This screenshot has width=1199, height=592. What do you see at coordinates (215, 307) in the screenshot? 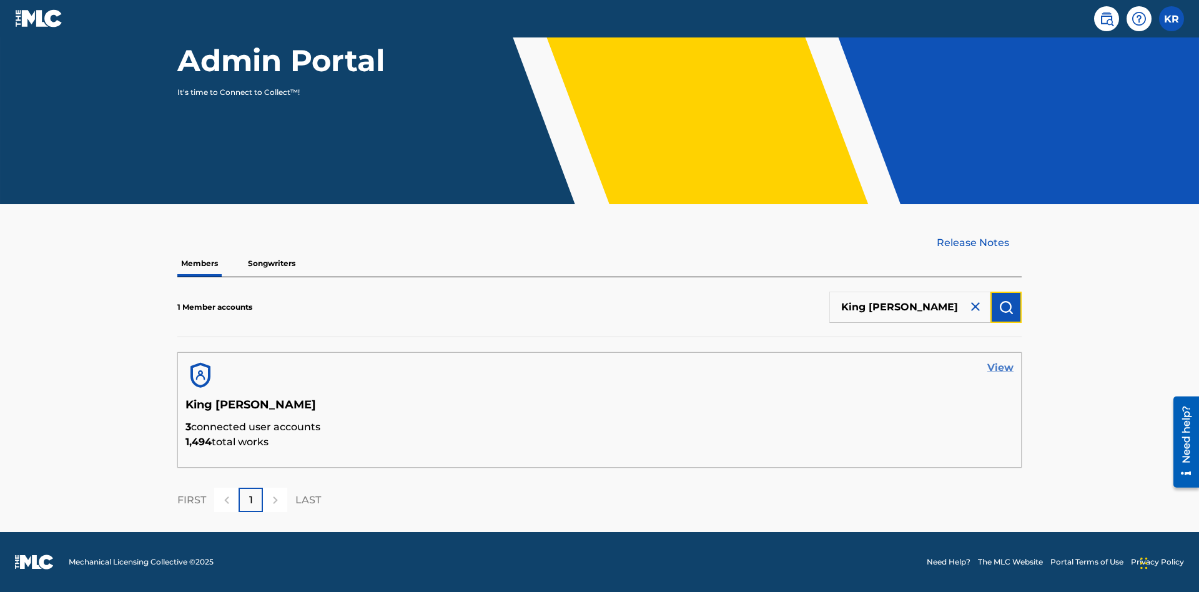
I see `p: 1 Member accounts` at bounding box center [215, 307].